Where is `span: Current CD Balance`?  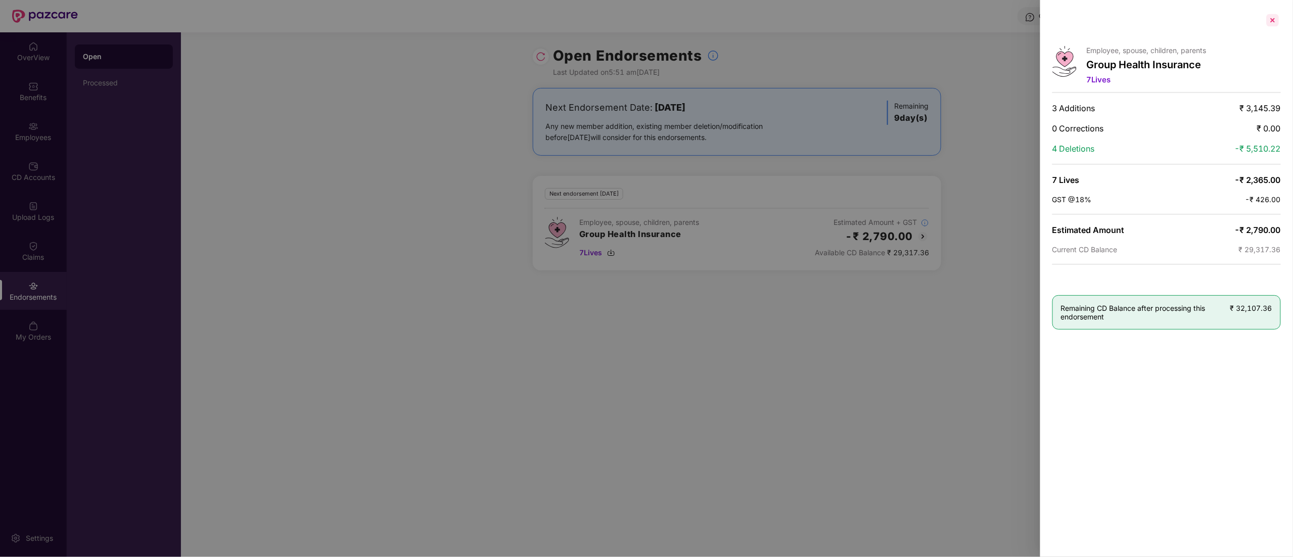
span: Current CD Balance is located at coordinates (1085, 249).